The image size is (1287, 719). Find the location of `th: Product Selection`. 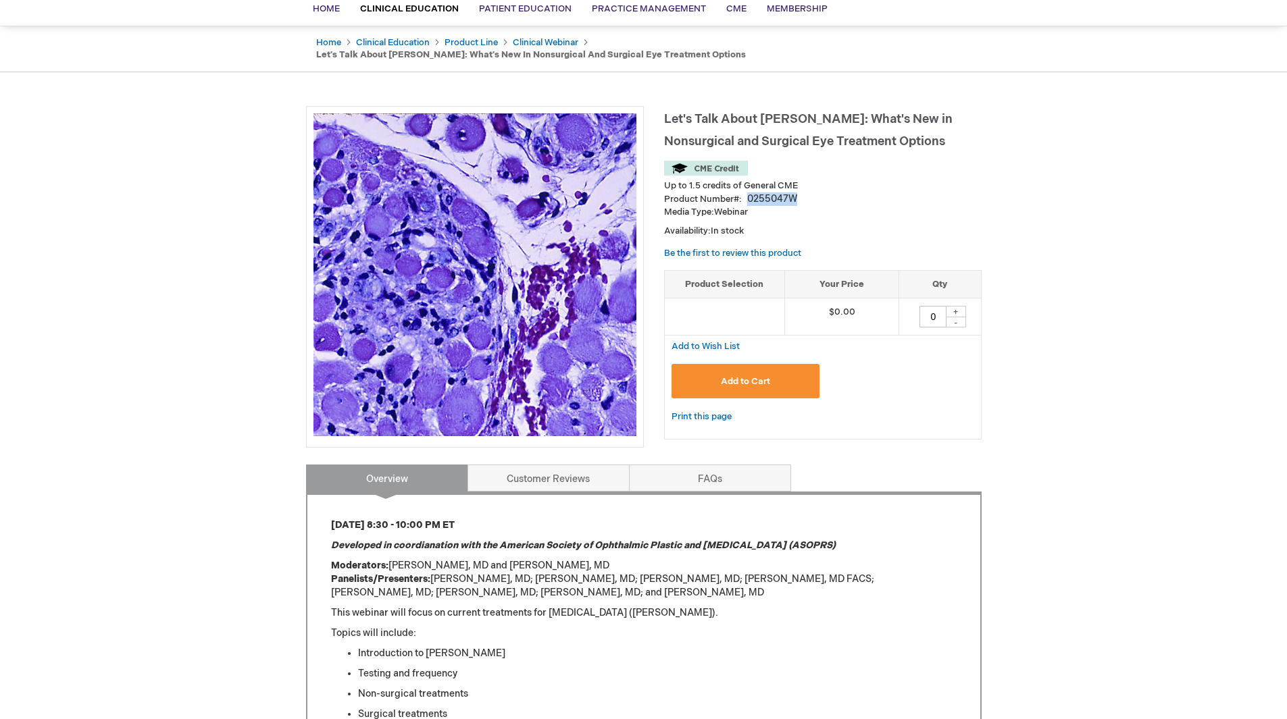

th: Product Selection is located at coordinates (725, 284).